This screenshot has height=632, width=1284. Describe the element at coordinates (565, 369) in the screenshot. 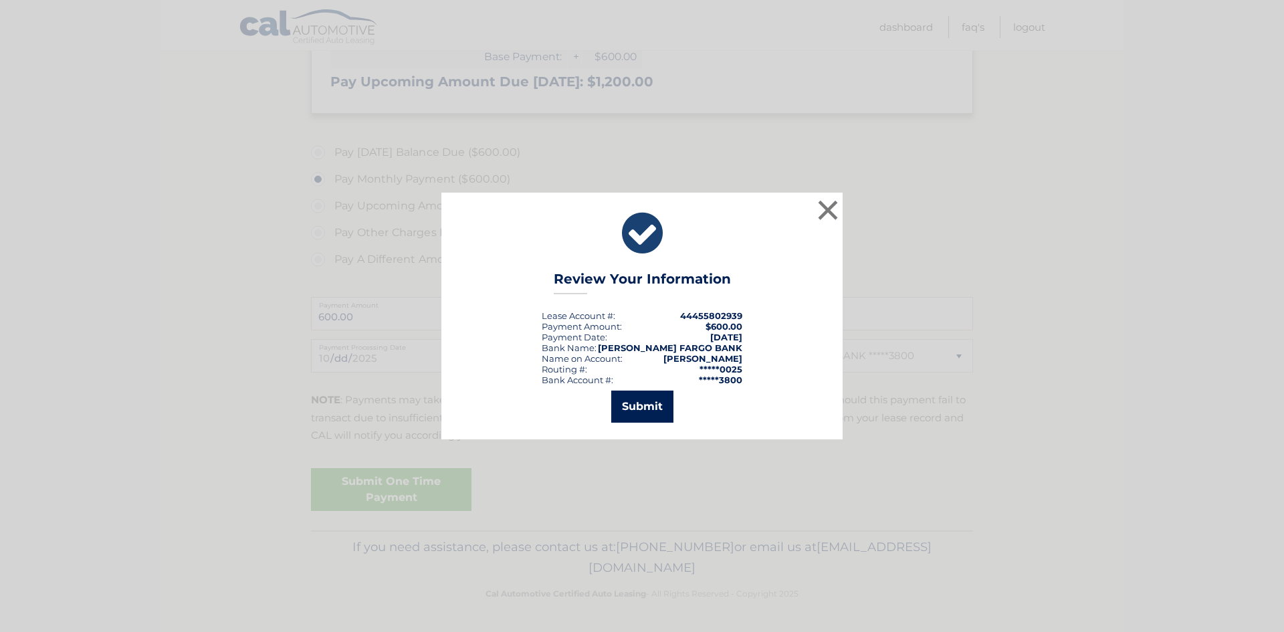

I see `div: Routing #:` at that location.